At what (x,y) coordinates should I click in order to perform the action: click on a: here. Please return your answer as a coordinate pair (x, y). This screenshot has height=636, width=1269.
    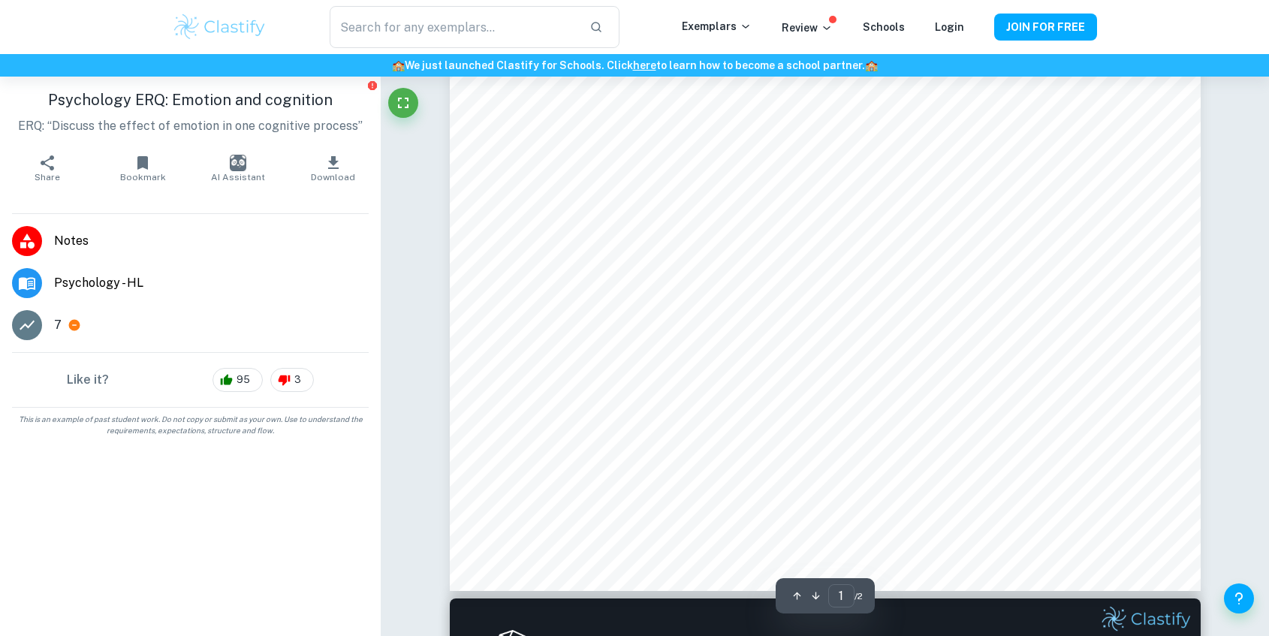
    Looking at the image, I should click on (644, 65).